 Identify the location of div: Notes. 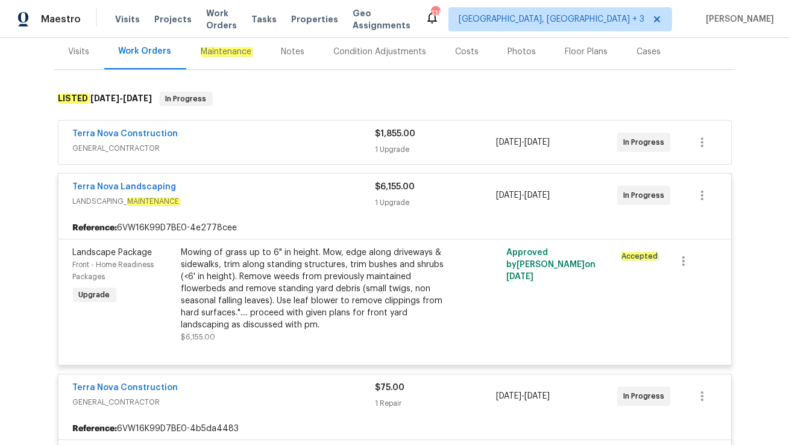
(293, 52).